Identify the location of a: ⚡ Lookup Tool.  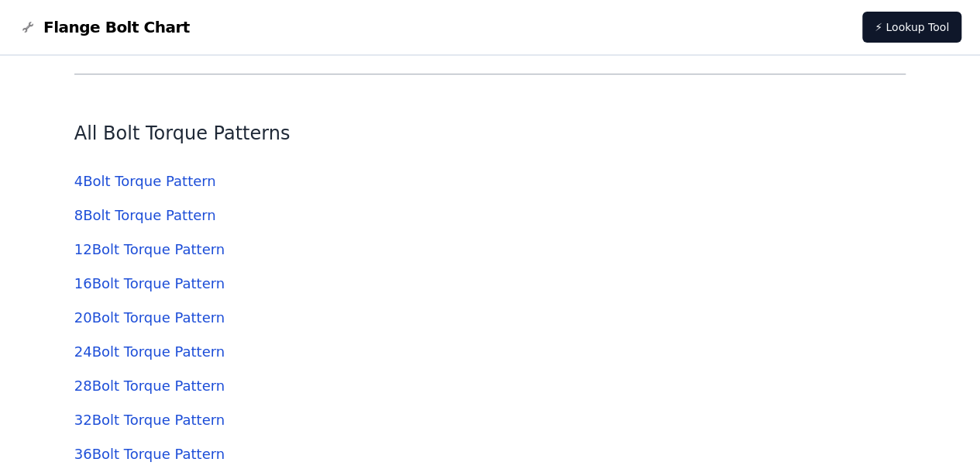
(912, 27).